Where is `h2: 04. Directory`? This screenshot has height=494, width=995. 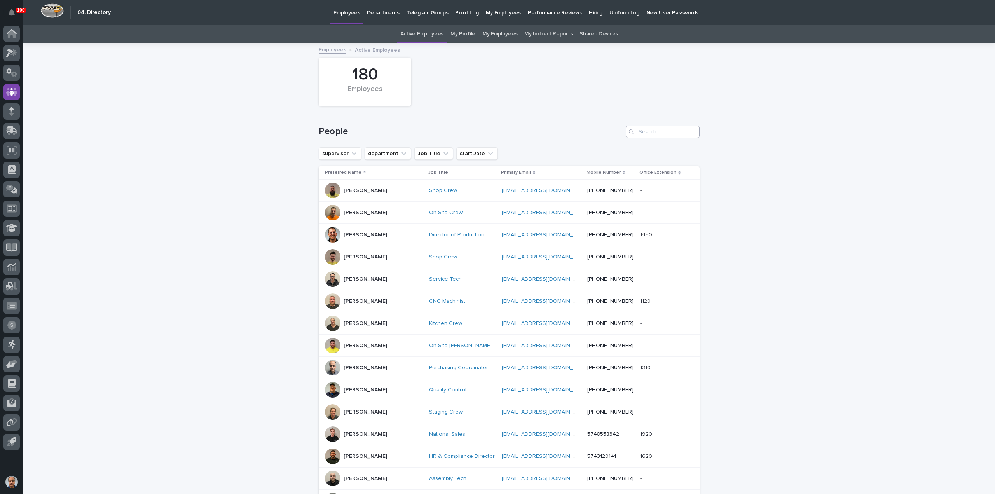 h2: 04. Directory is located at coordinates (94, 12).